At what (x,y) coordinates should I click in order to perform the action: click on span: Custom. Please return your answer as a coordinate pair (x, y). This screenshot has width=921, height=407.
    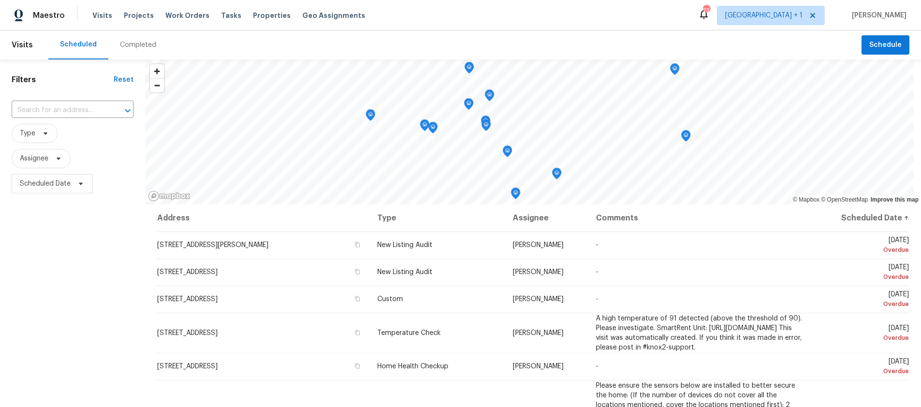
    Looking at the image, I should click on (390, 299).